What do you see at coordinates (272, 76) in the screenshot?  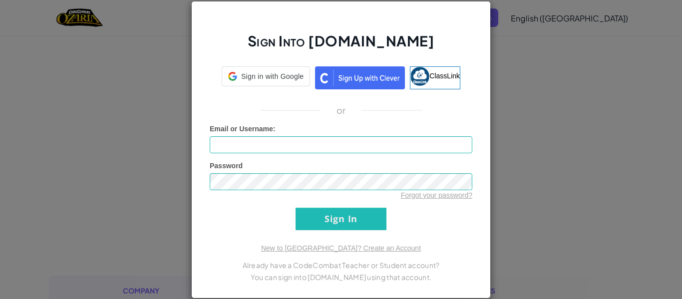 I see `span: Sign in with Google` at bounding box center [272, 76].